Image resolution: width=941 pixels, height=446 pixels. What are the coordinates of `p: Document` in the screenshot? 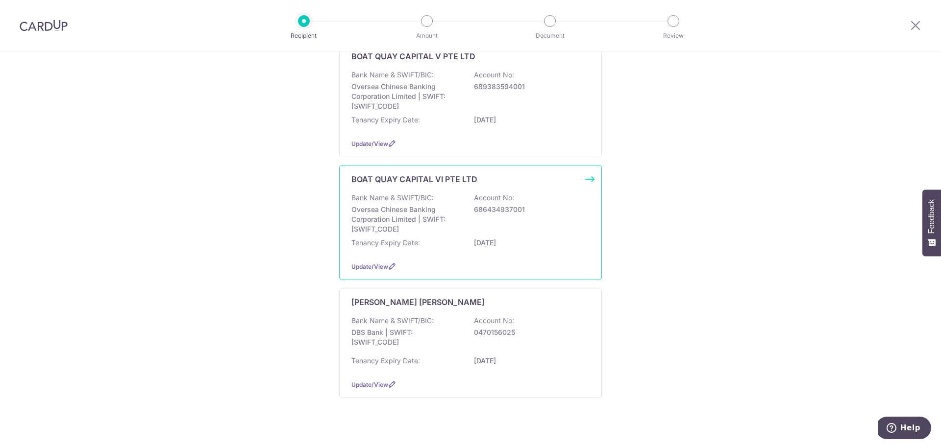 It's located at (550, 36).